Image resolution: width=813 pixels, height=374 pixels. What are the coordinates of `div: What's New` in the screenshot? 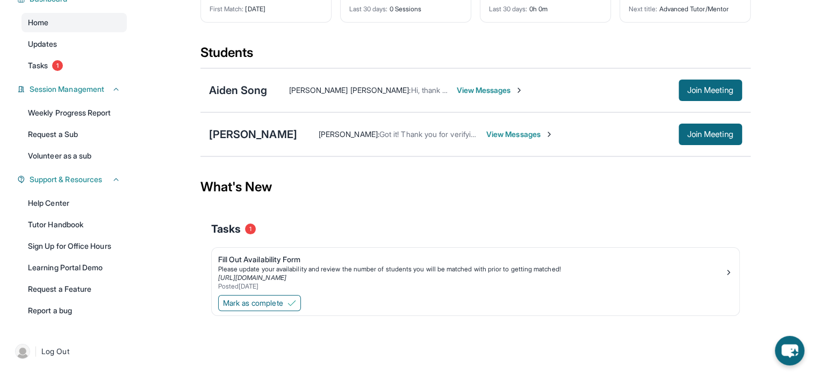 It's located at (476, 187).